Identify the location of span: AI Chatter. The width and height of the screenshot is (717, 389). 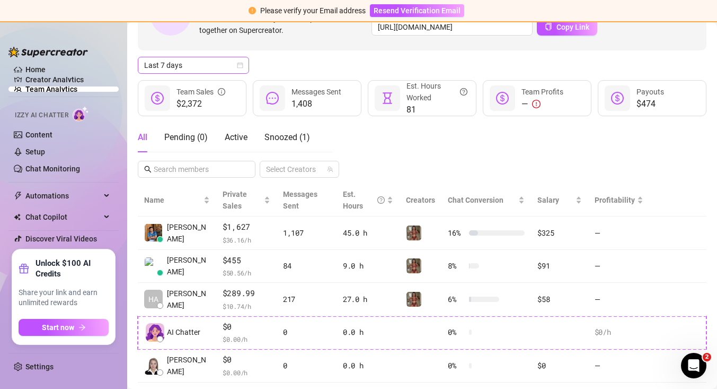
(183, 332).